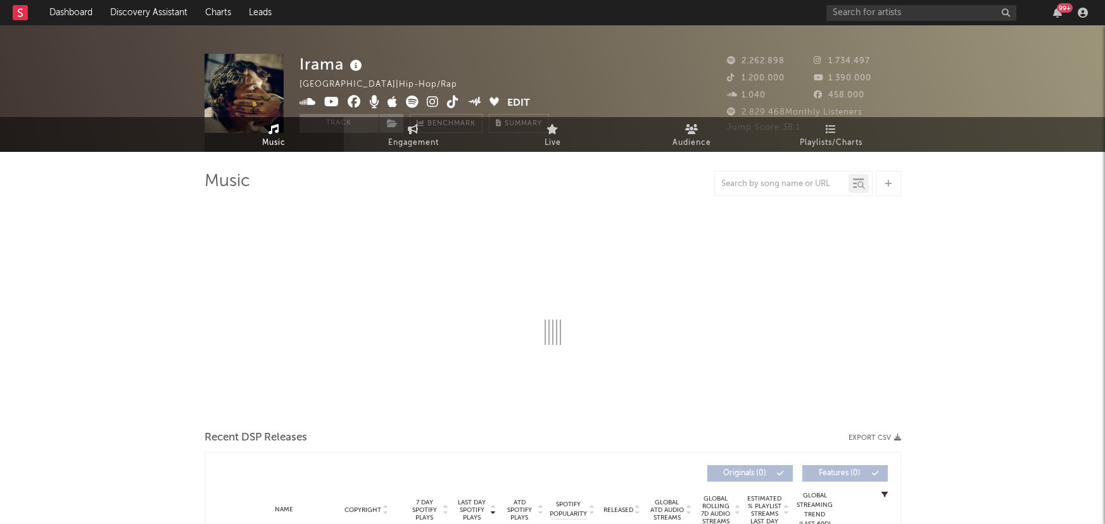 The height and width of the screenshot is (524, 1105). What do you see at coordinates (831, 143) in the screenshot?
I see `span: Playlists/Charts` at bounding box center [831, 143].